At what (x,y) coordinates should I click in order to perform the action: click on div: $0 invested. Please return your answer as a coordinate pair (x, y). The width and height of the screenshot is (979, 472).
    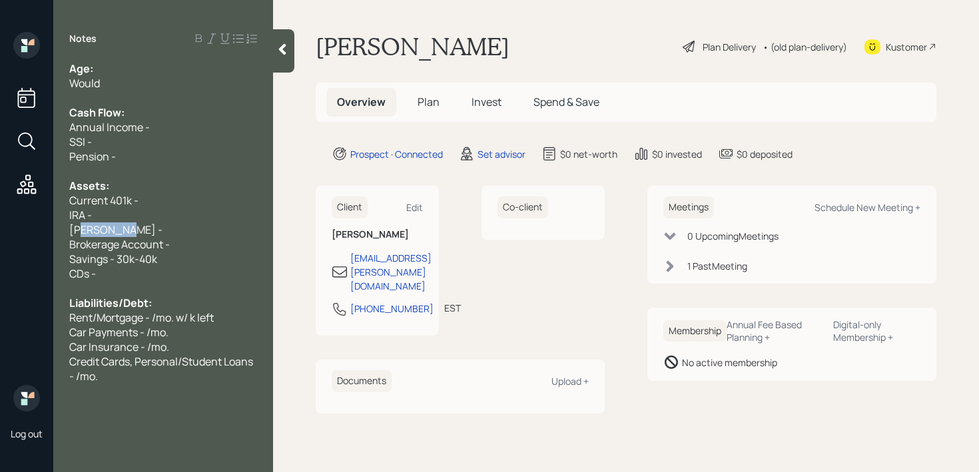
    Looking at the image, I should click on (677, 154).